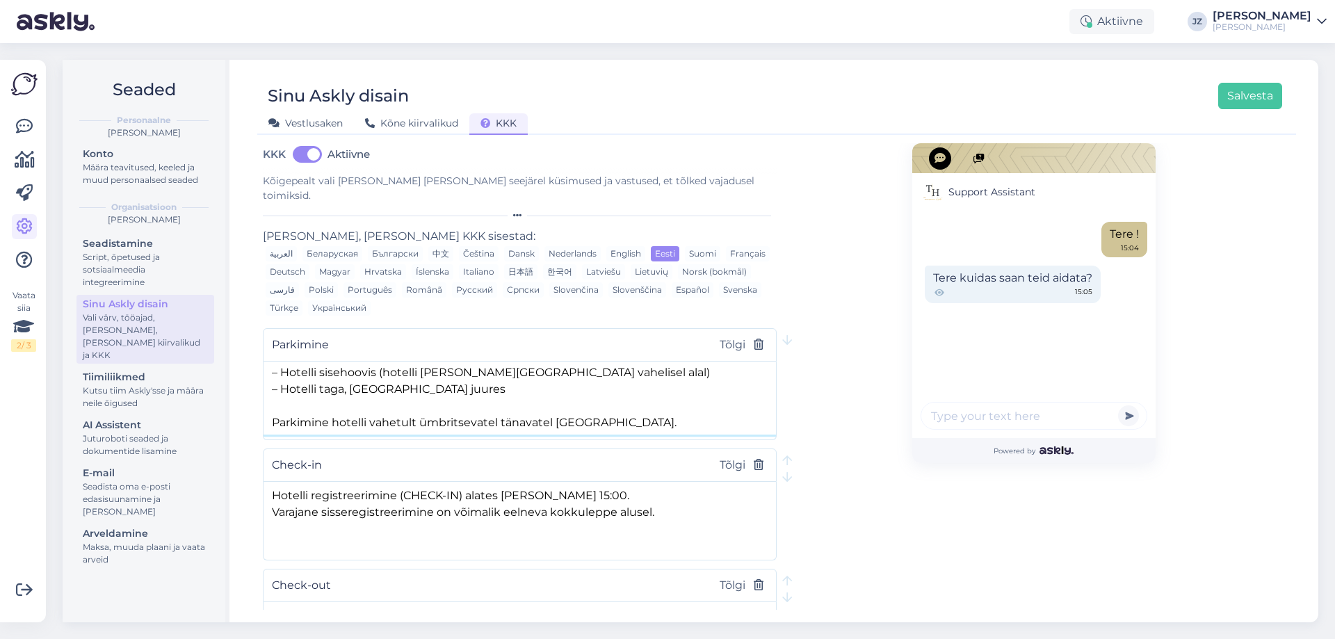 This screenshot has height=639, width=1335. I want to click on div: English, so click(626, 254).